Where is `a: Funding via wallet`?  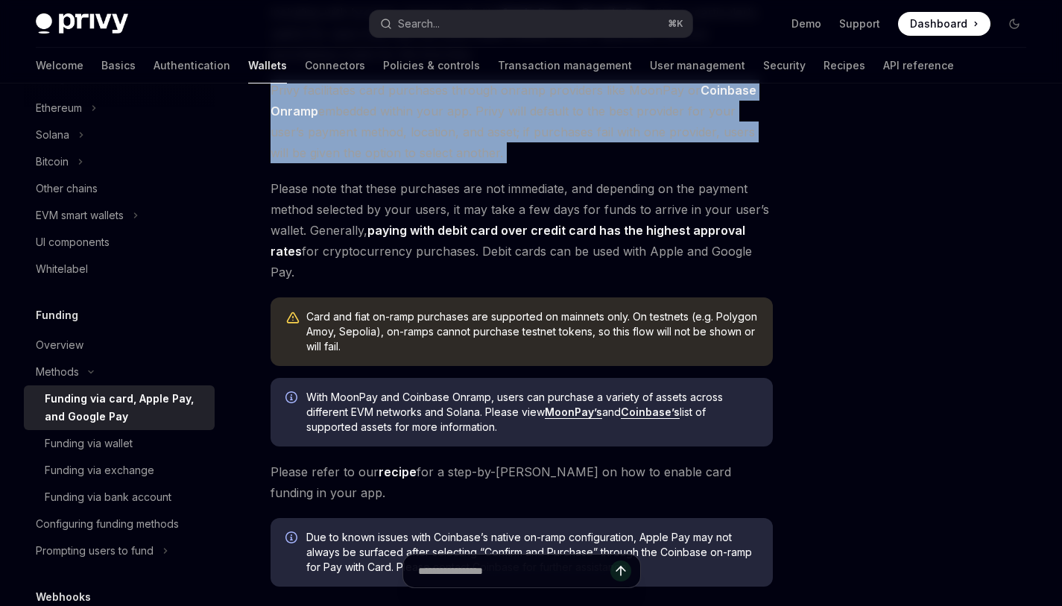 a: Funding via wallet is located at coordinates (119, 443).